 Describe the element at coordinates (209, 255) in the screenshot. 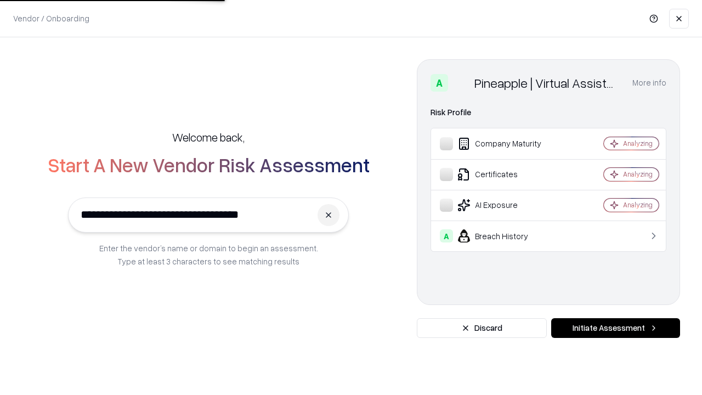

I see `p: Enter the vendor’s name or domain to begin an assessment. Type at least 3 characters to see match...` at that location.